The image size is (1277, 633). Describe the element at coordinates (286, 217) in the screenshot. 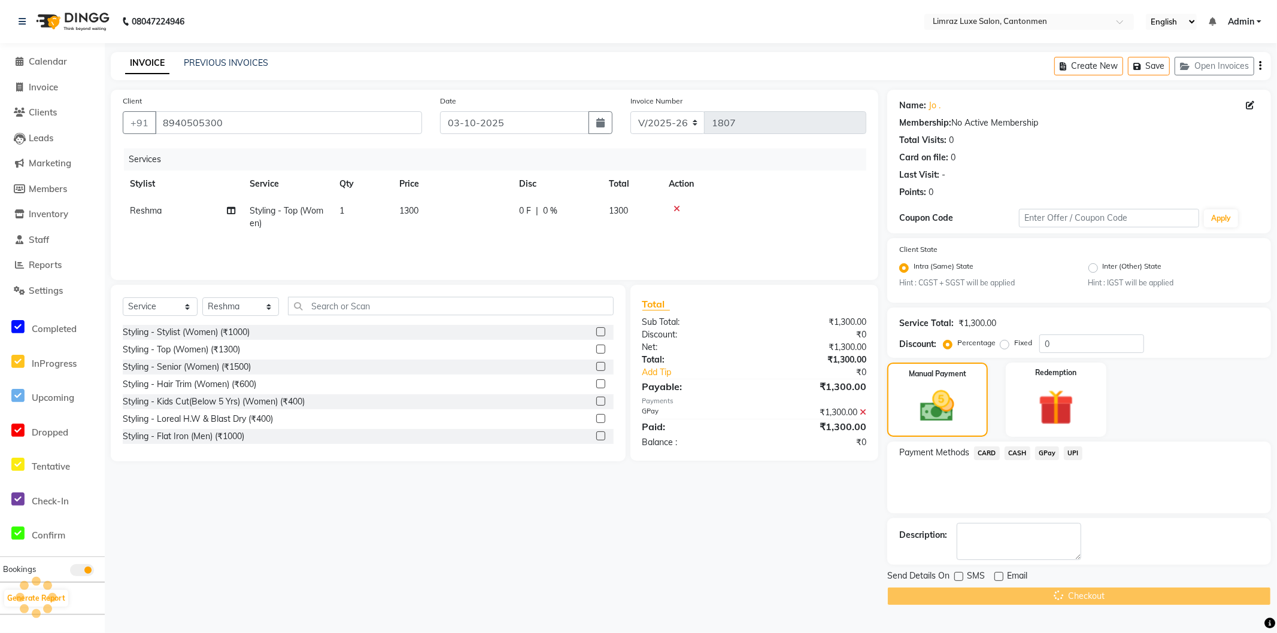

I see `span: Styling - Top (Women)` at that location.